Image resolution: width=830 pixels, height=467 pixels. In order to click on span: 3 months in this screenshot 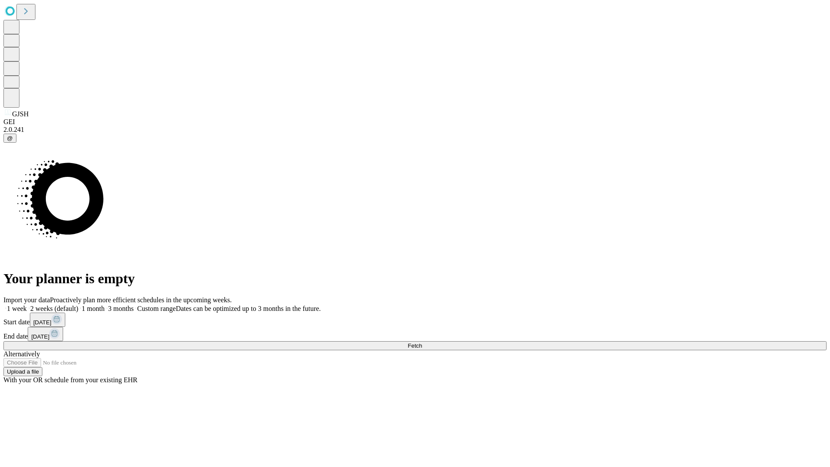, I will do `click(121, 308)`.